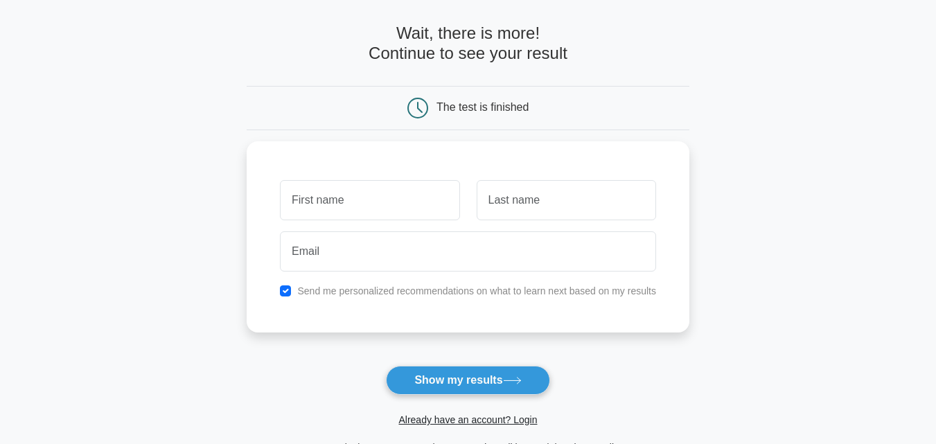 The width and height of the screenshot is (936, 444). What do you see at coordinates (468, 420) in the screenshot?
I see `a: Already have an account? Login` at bounding box center [468, 420].